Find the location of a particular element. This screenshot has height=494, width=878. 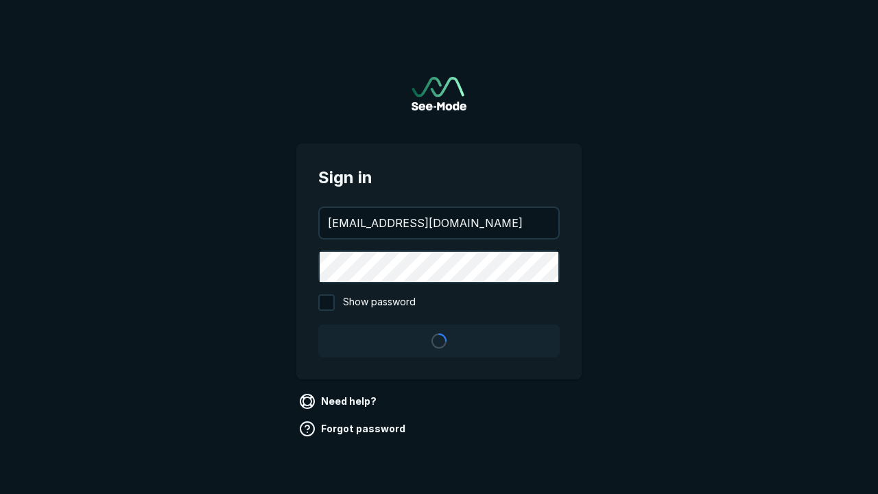

input: your@email.com is located at coordinates (439, 223).